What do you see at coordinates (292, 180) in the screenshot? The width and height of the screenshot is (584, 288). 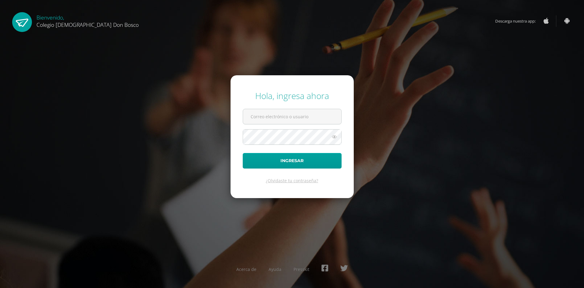 I see `a: ¿Olvidaste tu contraseña?` at bounding box center [292, 180].